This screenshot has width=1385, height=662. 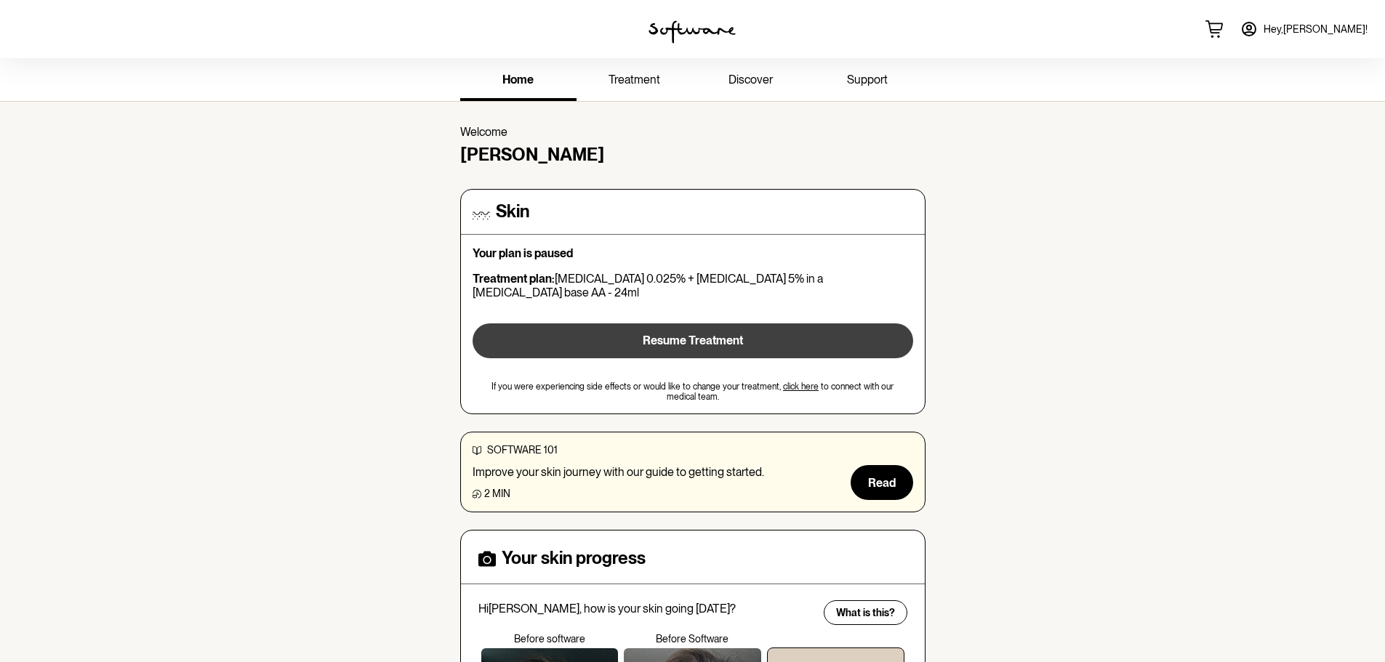 I want to click on button: What is this?, so click(x=865, y=613).